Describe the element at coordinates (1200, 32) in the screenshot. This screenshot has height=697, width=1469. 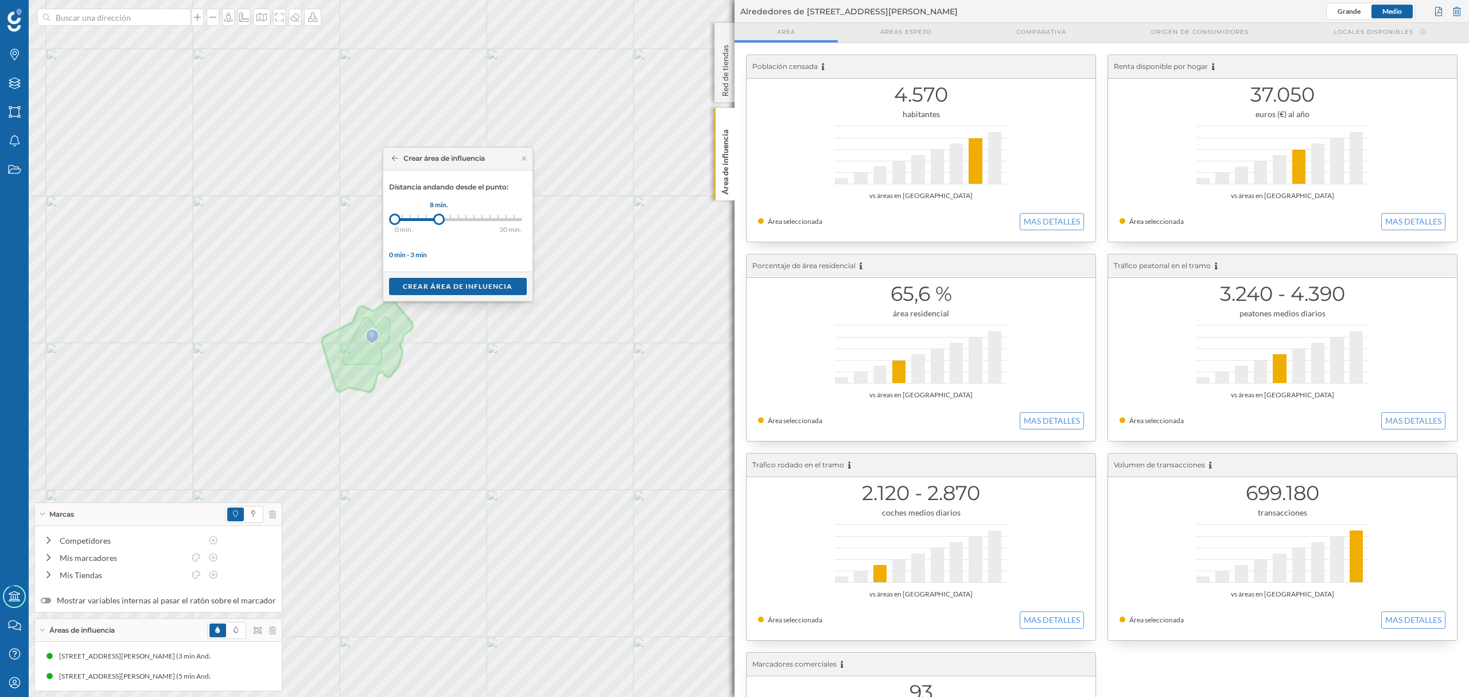
I see `span: Origen de consumidores` at that location.